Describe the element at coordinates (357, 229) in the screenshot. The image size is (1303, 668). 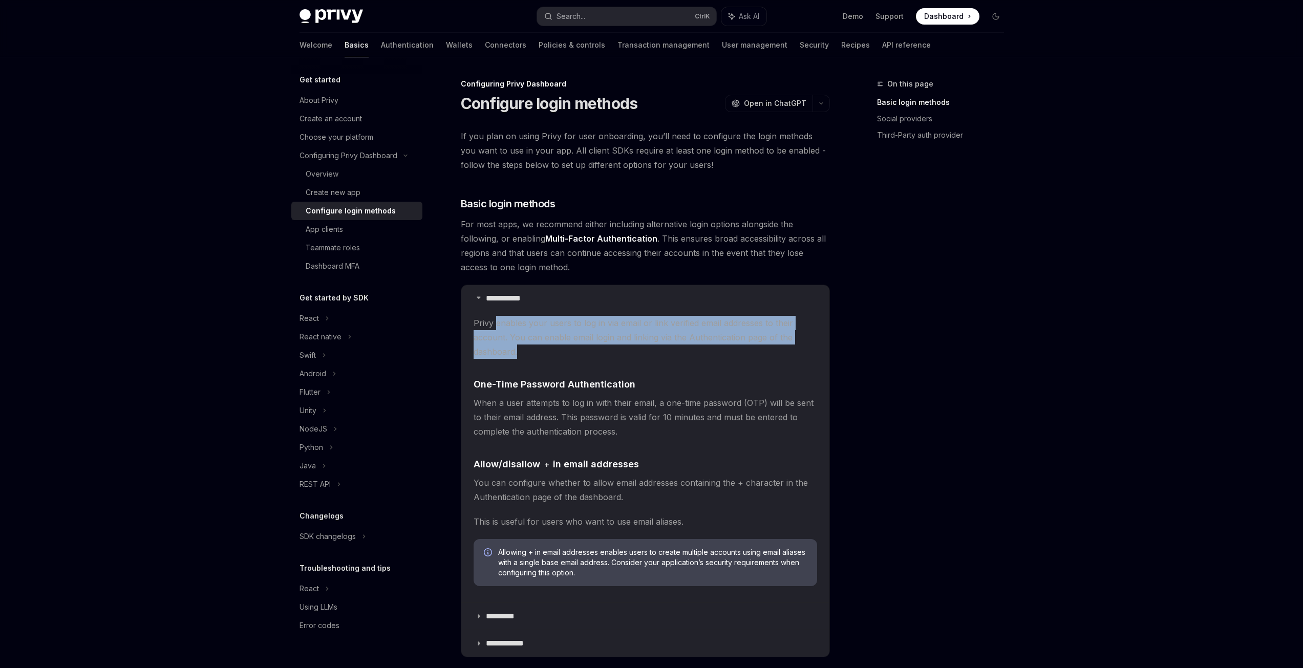
I see `a: App clients` at that location.